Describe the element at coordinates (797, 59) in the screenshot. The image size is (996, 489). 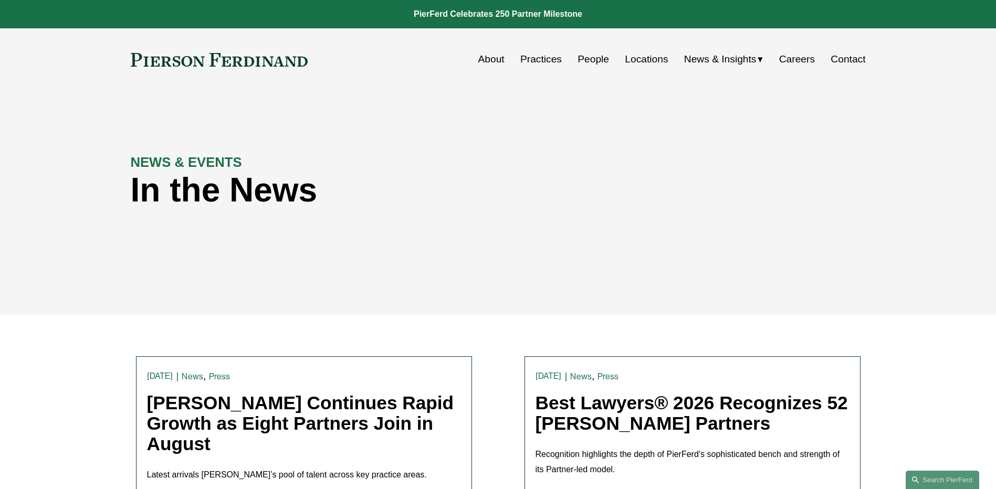
I see `a: Careers` at that location.